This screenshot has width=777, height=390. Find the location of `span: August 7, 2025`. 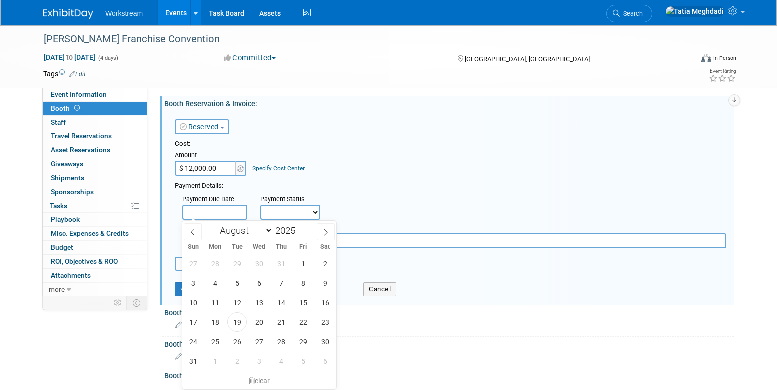

span: August 7, 2025 is located at coordinates (281, 283).